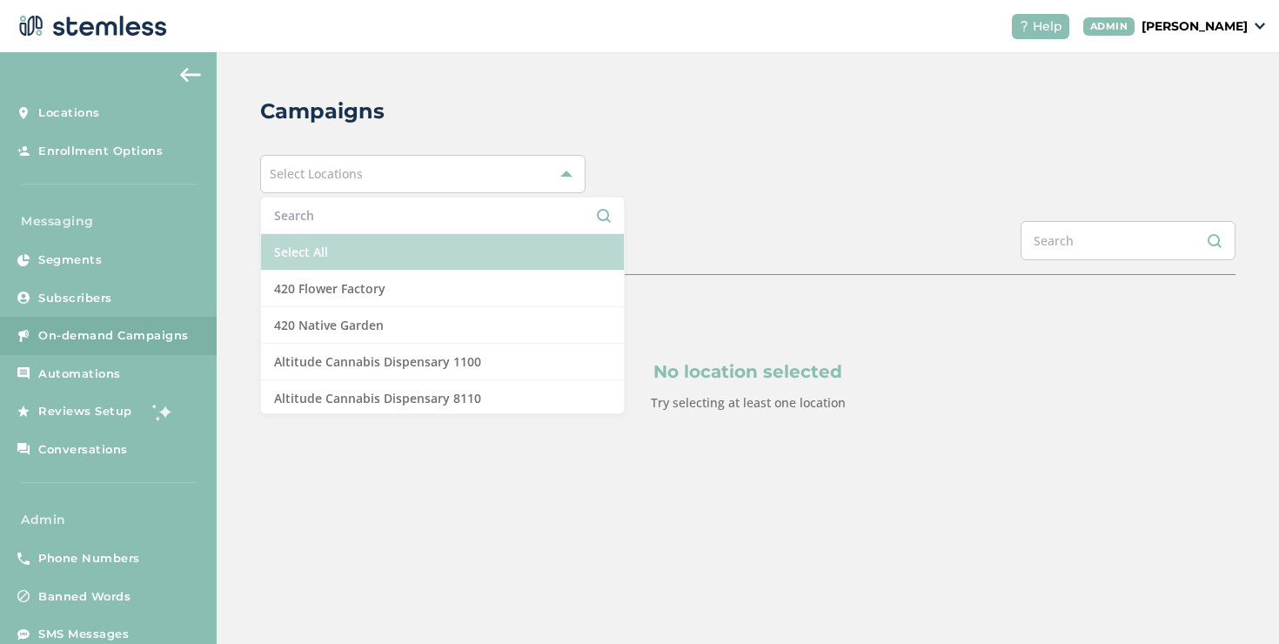 This screenshot has width=1279, height=644. What do you see at coordinates (442, 325) in the screenshot?
I see `li: 420 Native Garden` at bounding box center [442, 325].